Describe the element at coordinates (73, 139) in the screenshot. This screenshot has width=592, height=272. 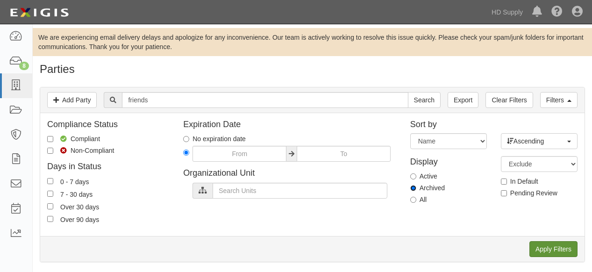
I see `label: Compliant` at that location.